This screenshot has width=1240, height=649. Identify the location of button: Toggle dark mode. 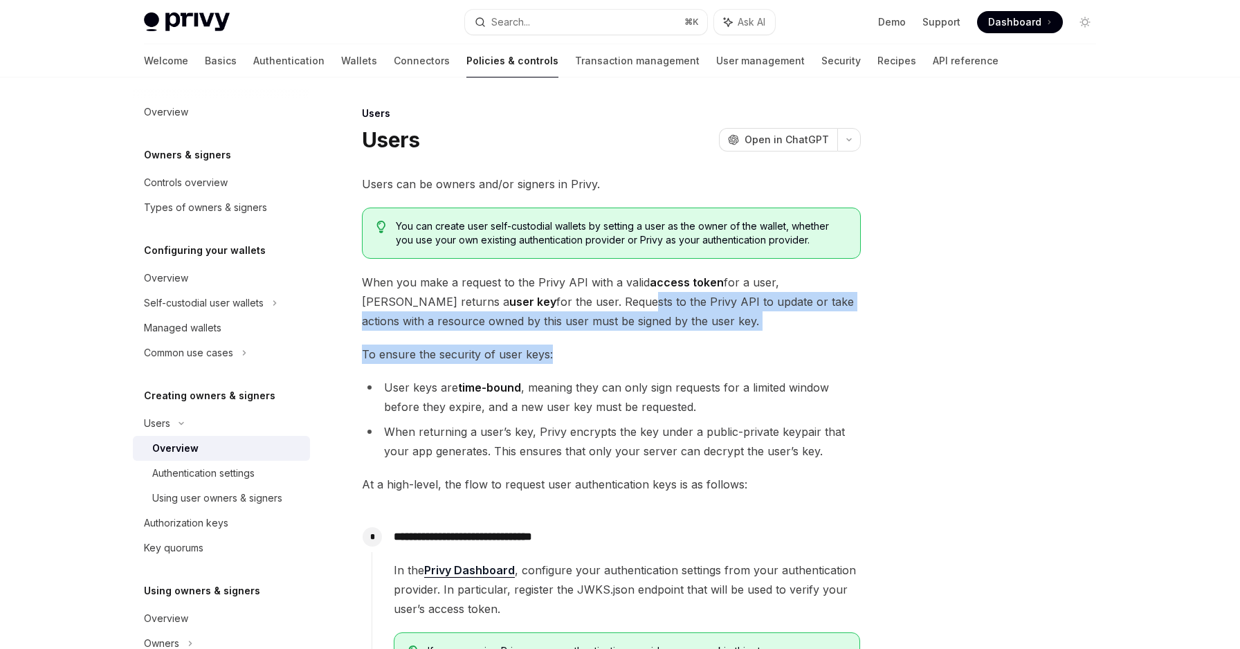
(1085, 22).